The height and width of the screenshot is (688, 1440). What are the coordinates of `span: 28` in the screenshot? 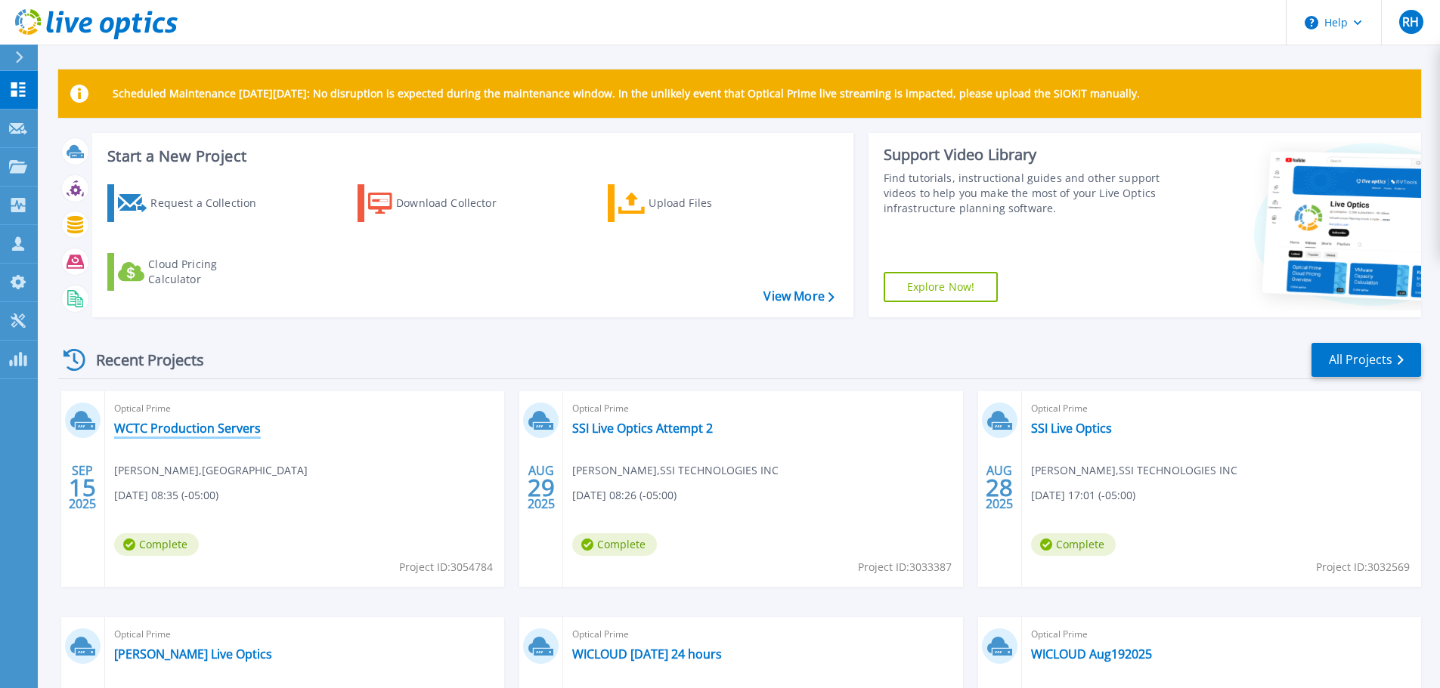 It's located at (999, 487).